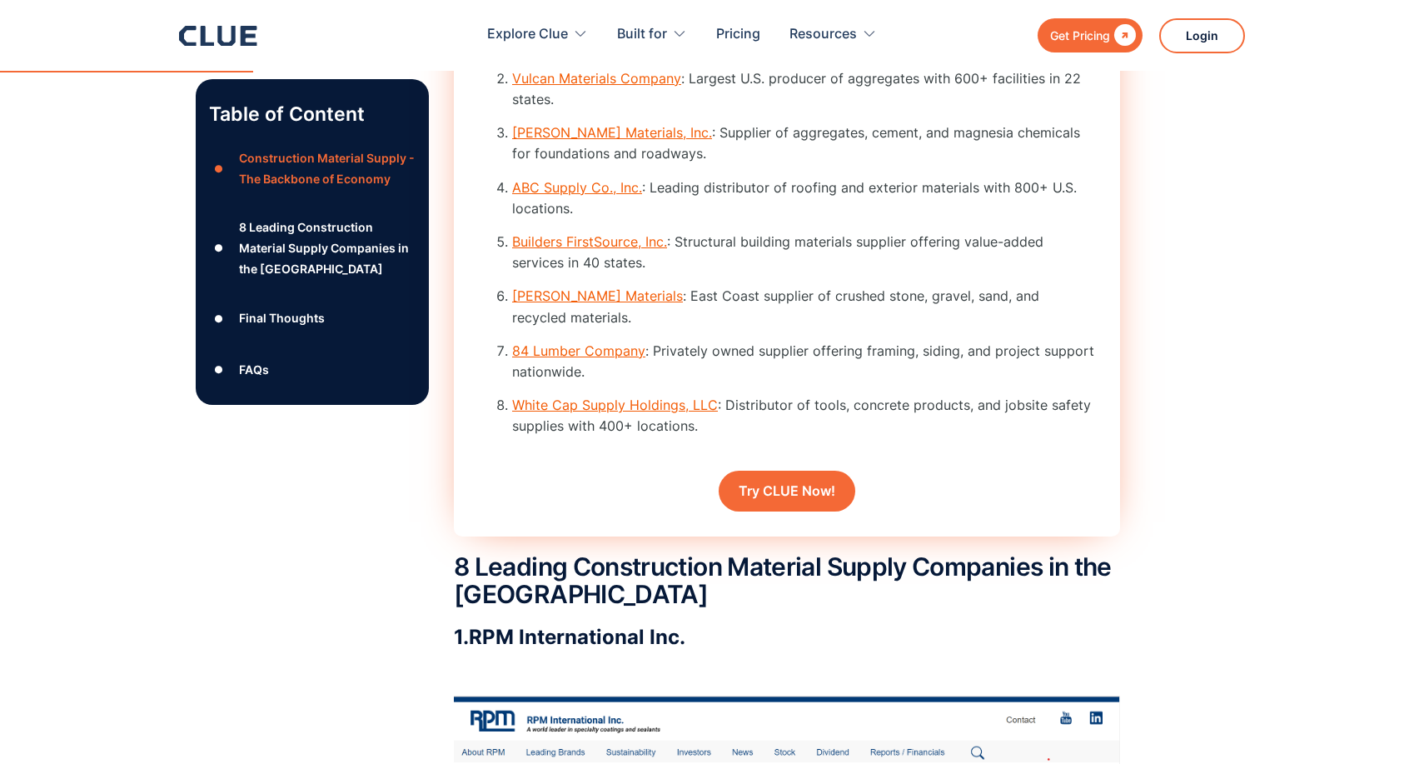  What do you see at coordinates (312, 370) in the screenshot?
I see `a: ●FAQs` at bounding box center [312, 370].